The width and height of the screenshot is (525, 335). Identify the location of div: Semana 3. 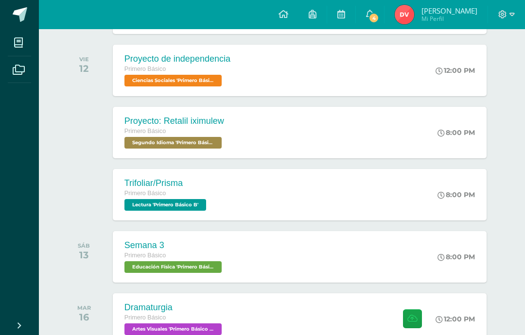
(174, 245).